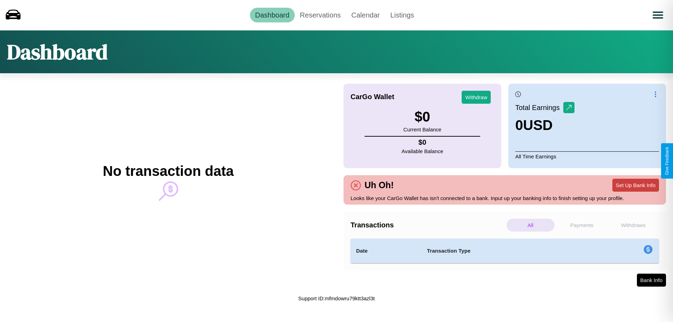  Describe the element at coordinates (422, 151) in the screenshot. I see `p: Available Balance` at that location.